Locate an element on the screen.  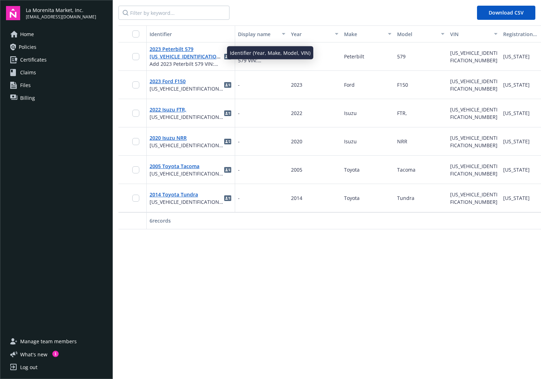
div: Model is located at coordinates (417, 34).